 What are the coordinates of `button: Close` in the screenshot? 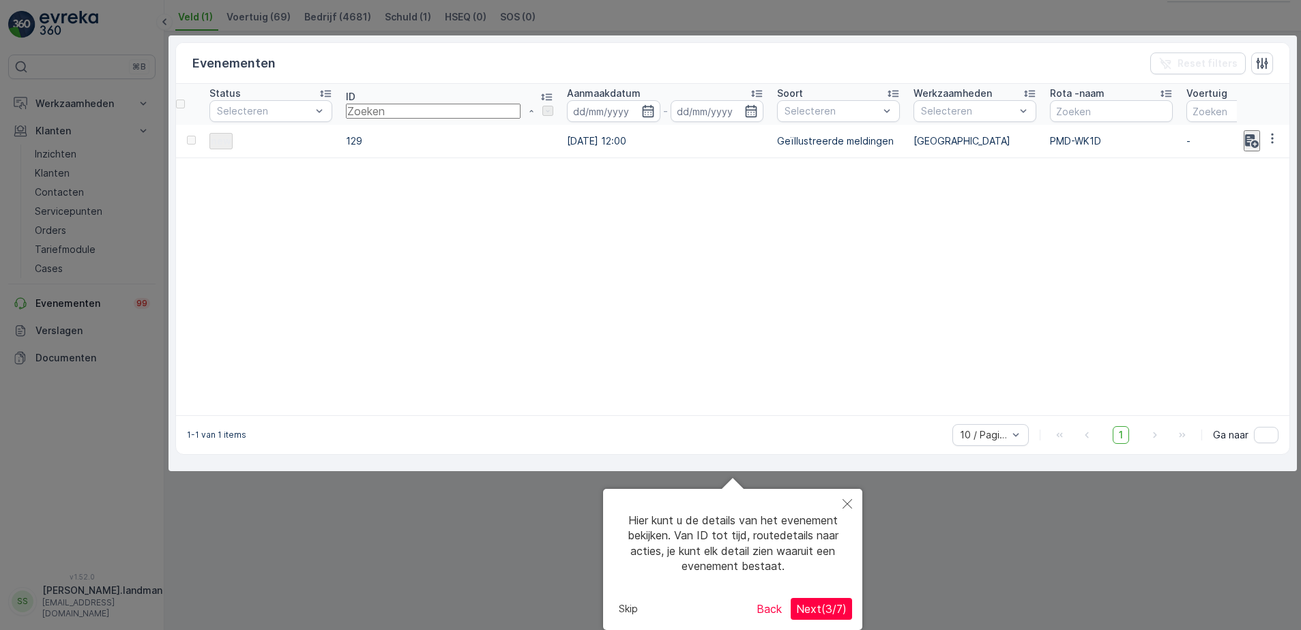 It's located at (847, 505).